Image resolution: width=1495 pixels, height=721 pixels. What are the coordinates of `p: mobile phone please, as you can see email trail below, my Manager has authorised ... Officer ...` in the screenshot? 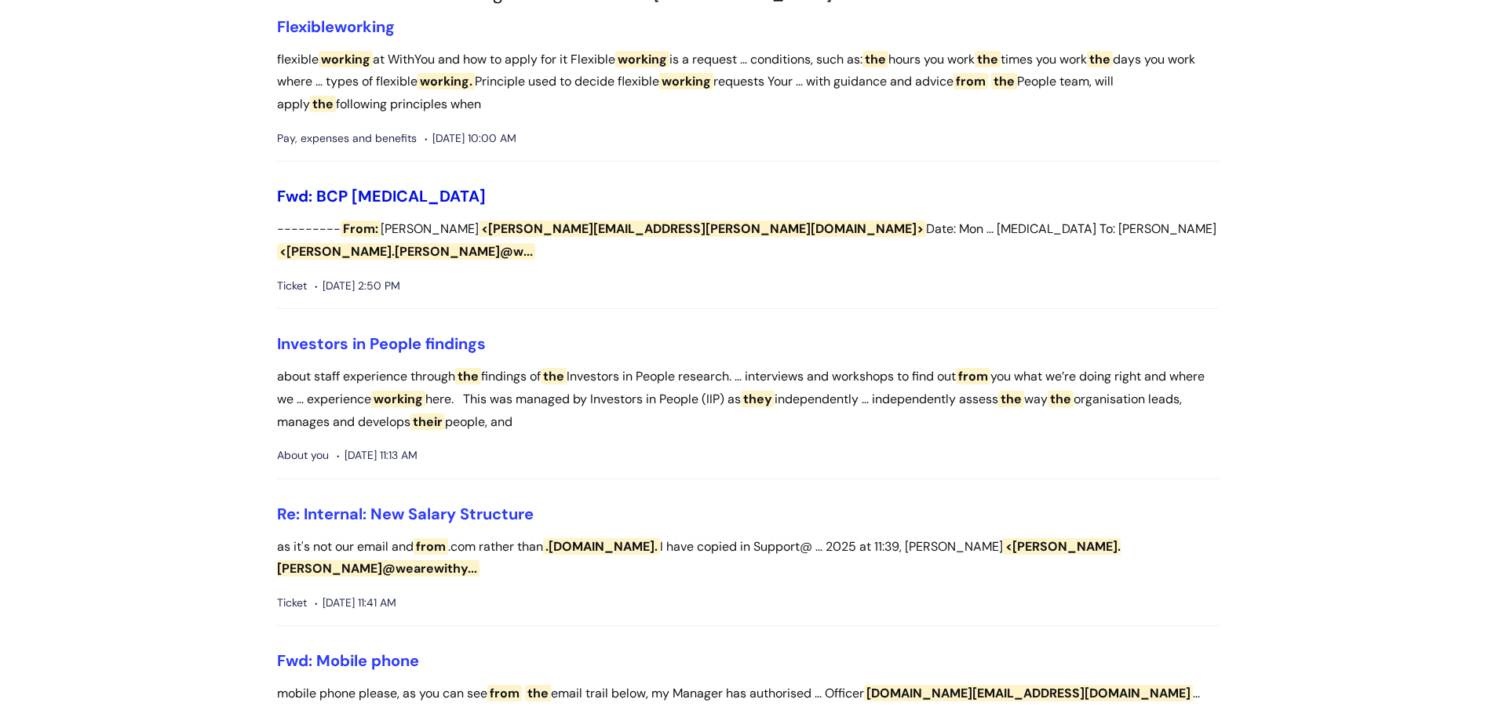 It's located at (748, 694).